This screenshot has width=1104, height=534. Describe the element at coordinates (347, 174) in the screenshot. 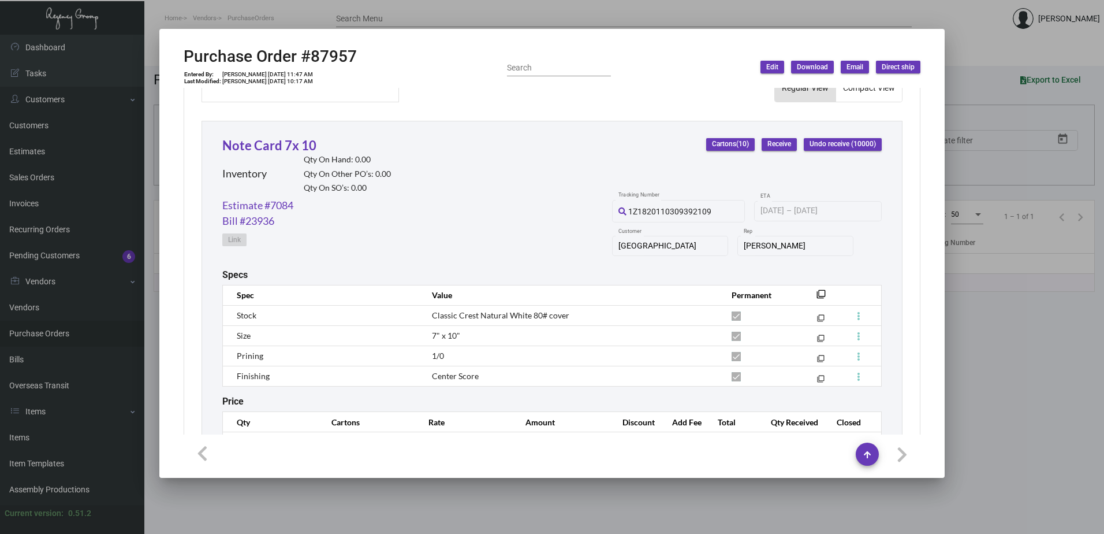

I see `h2: Qty On Other PO’s: 0.00` at that location.